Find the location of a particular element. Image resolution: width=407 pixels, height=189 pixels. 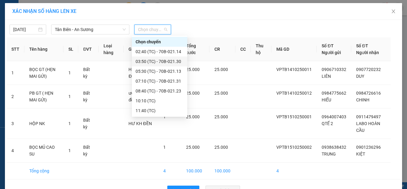

td: BỌC MỦ CAO SU is located at coordinates (44, 151).